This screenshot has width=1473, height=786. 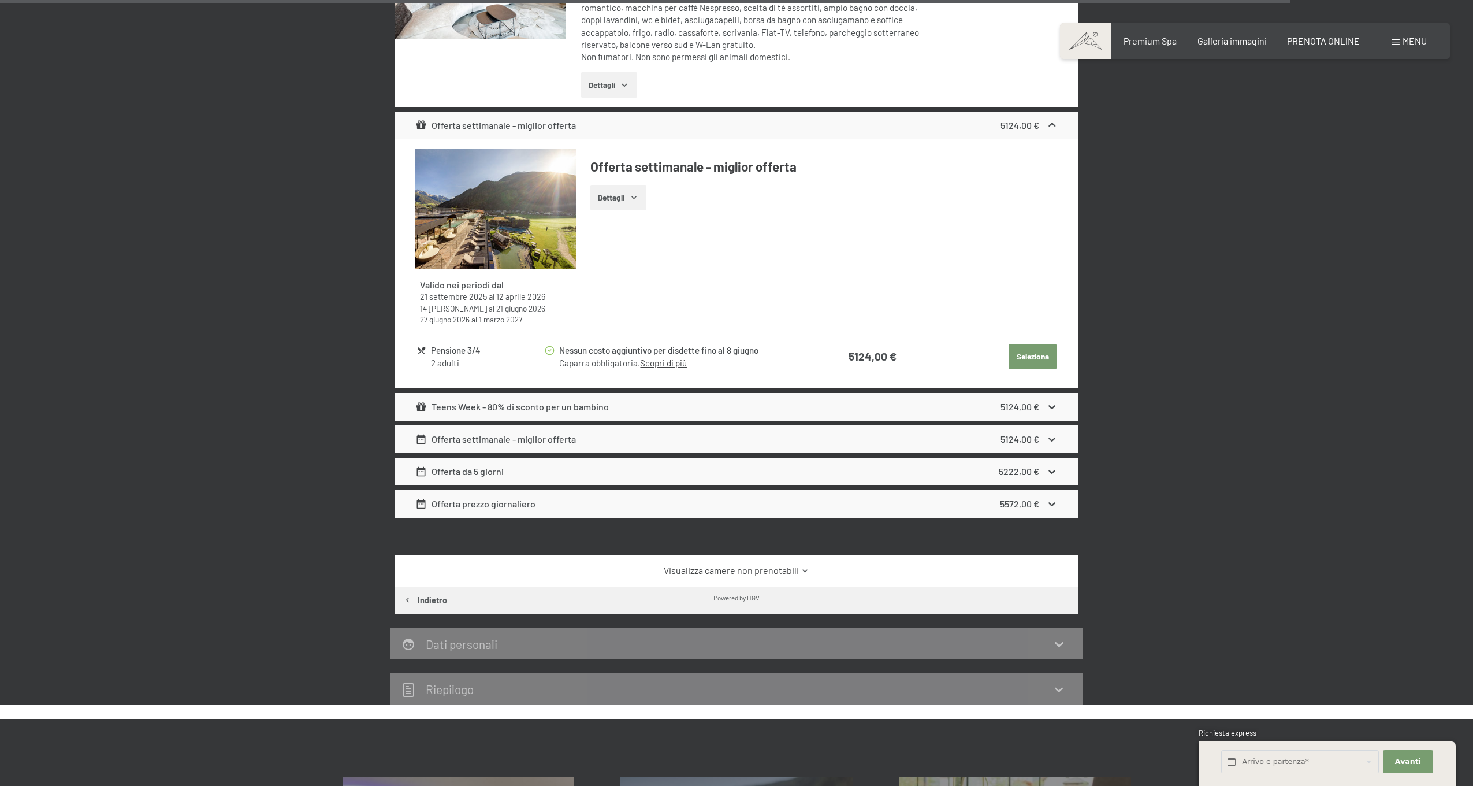 What do you see at coordinates (737, 597) in the screenshot?
I see `div: Powered by HGV` at bounding box center [737, 597].